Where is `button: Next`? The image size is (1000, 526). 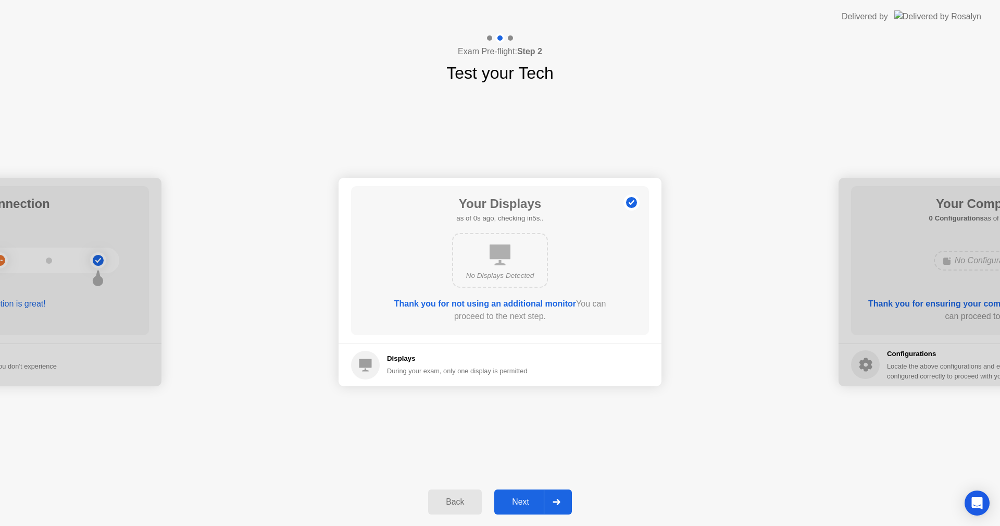 button: Next is located at coordinates (533, 502).